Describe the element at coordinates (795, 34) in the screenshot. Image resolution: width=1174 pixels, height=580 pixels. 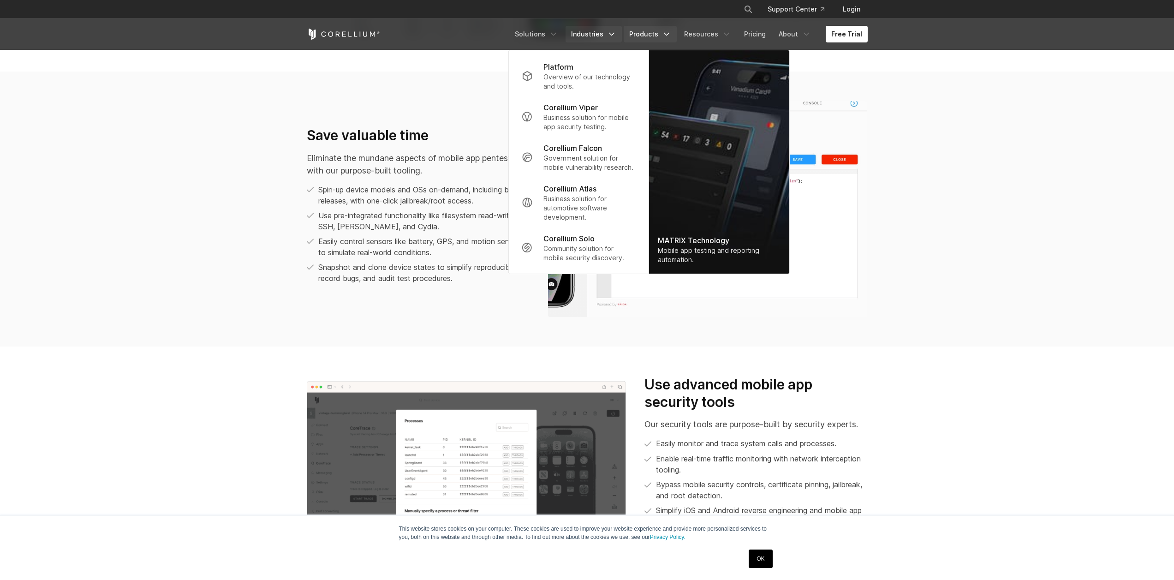
I see `a: About` at that location.